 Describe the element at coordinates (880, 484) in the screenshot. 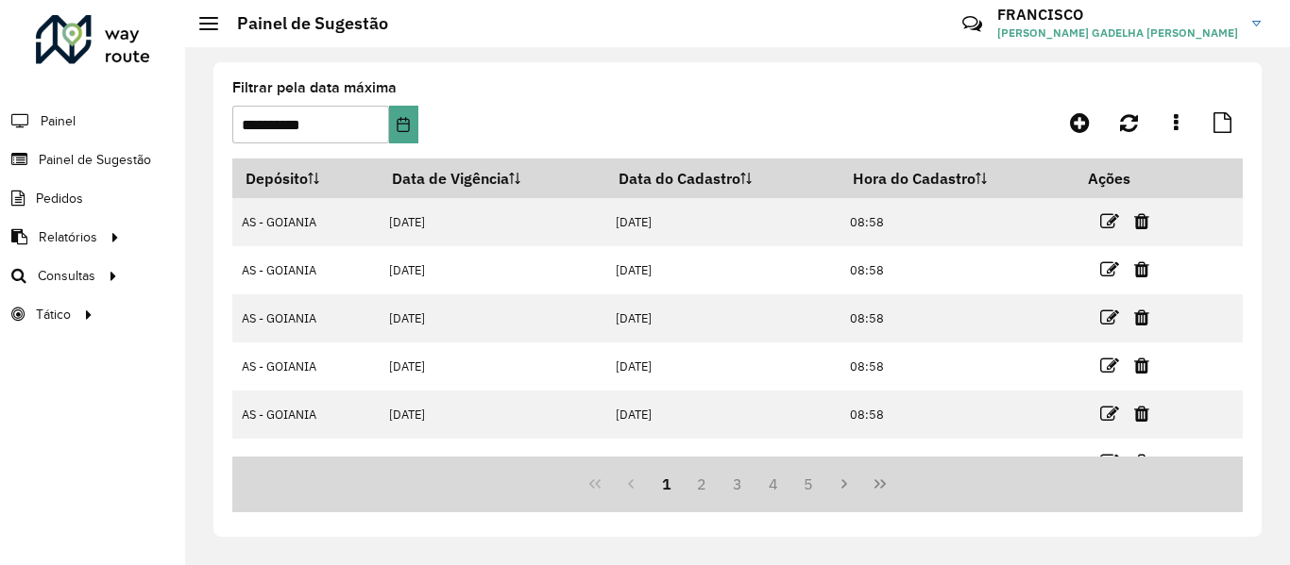

I see `button: Last Page` at that location.